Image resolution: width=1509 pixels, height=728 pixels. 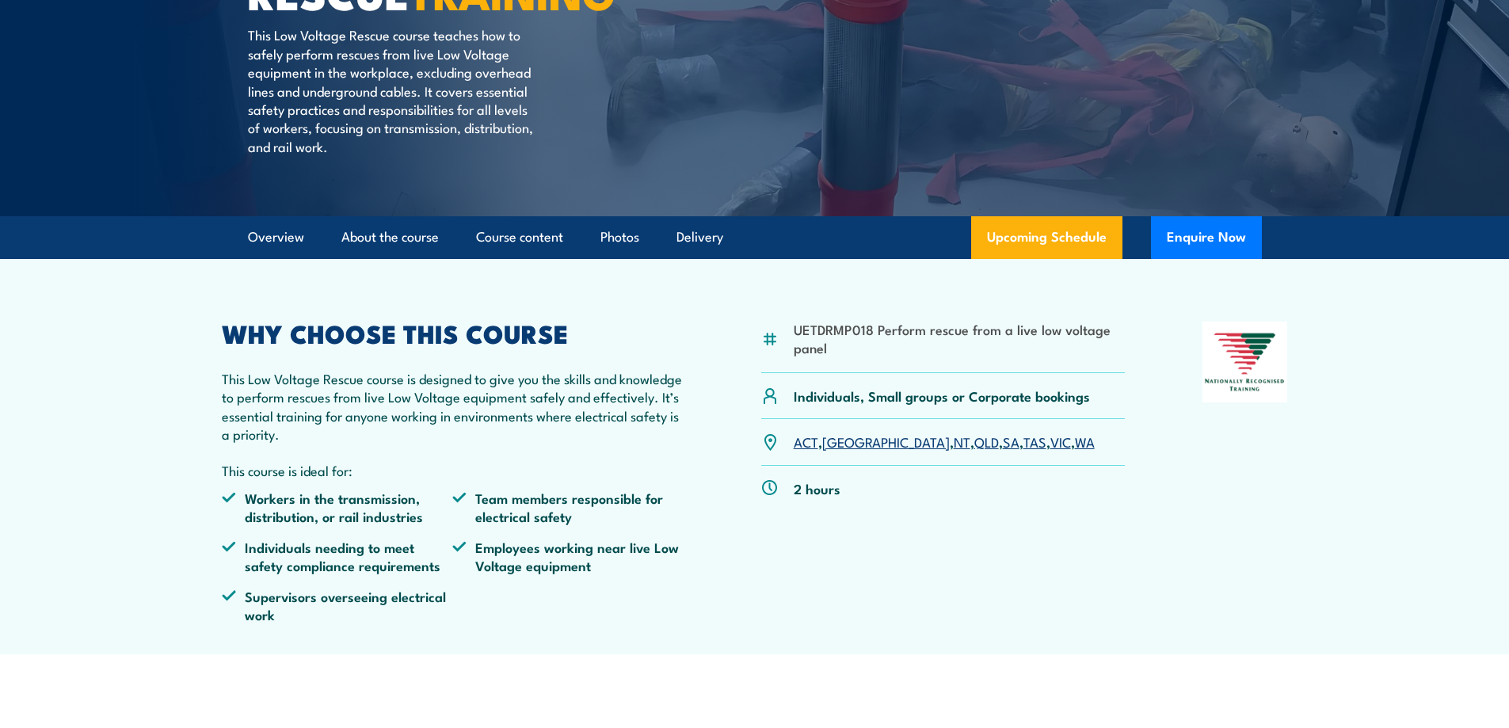 I want to click on a: VIC, so click(x=1060, y=441).